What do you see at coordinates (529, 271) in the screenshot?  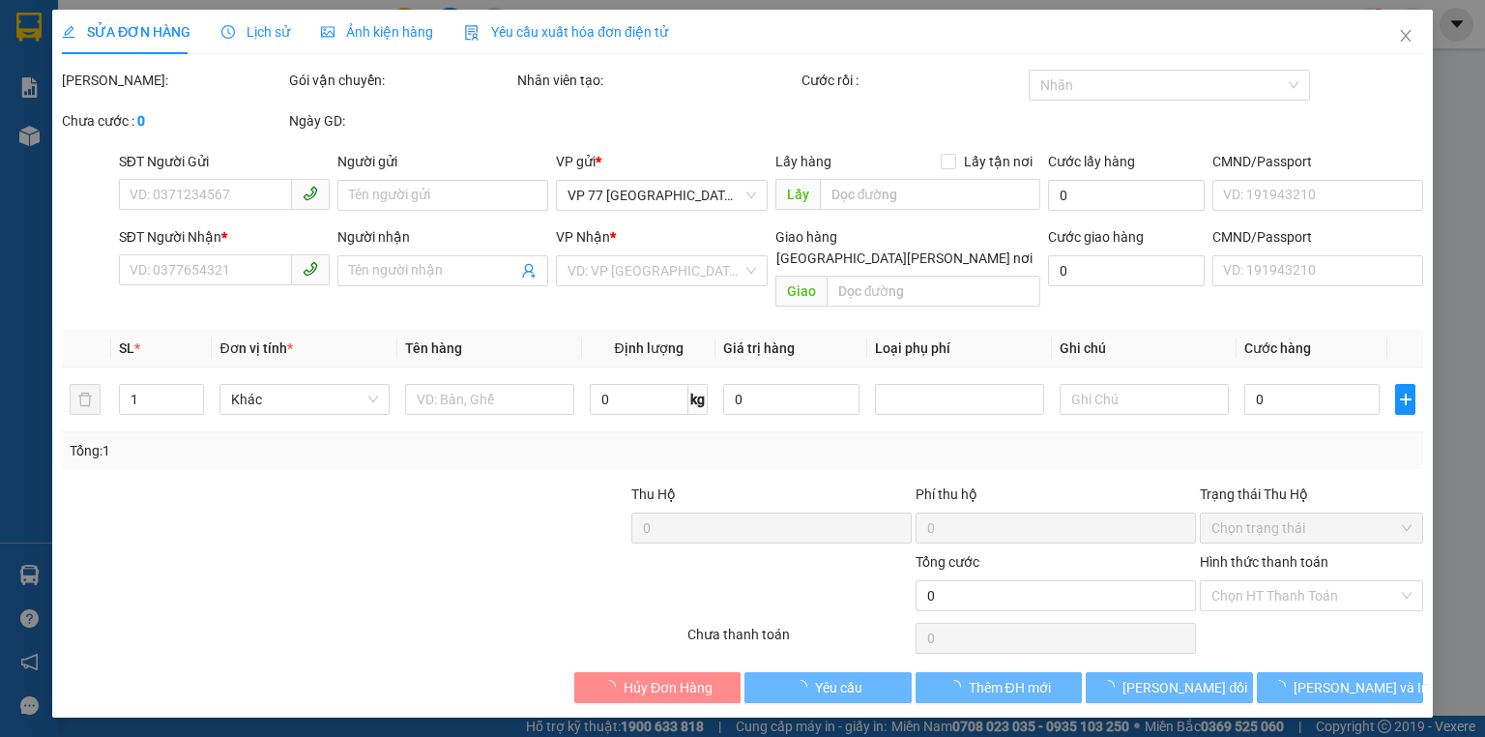 I see `span: user-add` at bounding box center [529, 271].